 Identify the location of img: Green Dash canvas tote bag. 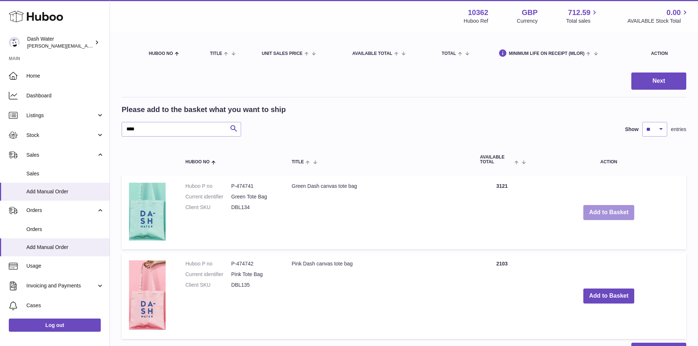
(147, 211).